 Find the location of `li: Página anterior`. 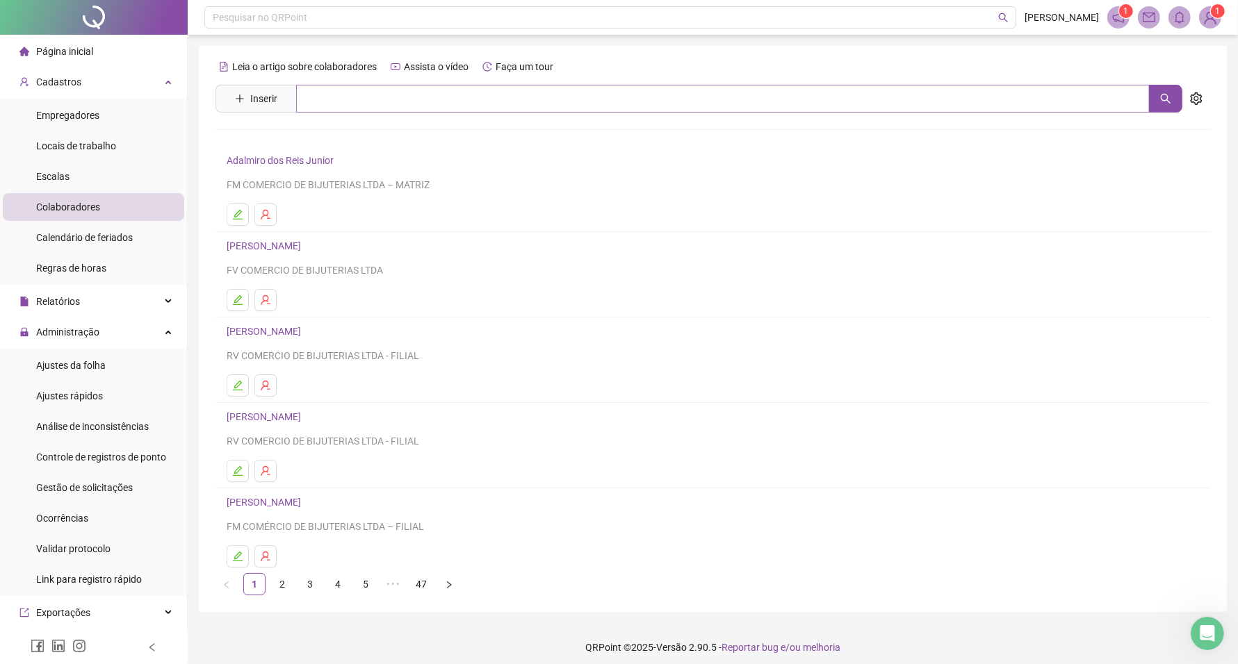

li: Página anterior is located at coordinates (227, 584).